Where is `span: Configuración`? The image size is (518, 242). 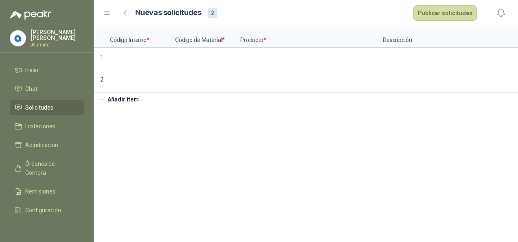 span: Configuración is located at coordinates (43, 210).